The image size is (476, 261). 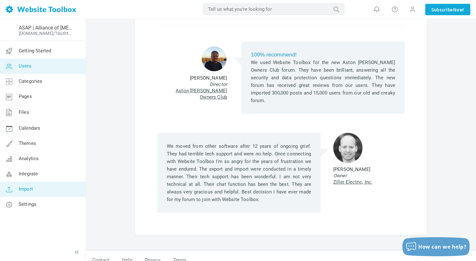 I want to click on span: Integrate, so click(x=28, y=174).